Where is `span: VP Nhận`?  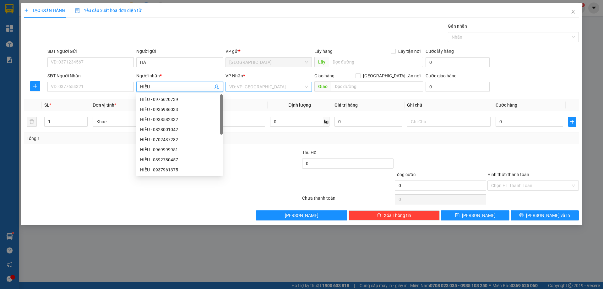
span: VP Nhận is located at coordinates (234, 76).